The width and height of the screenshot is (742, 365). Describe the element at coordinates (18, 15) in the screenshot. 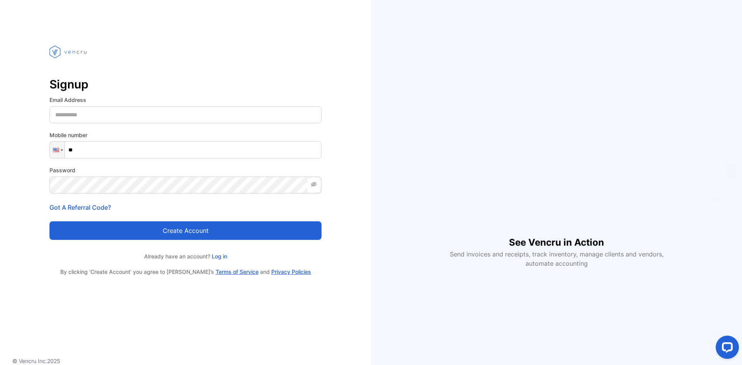

I see `button: Open LiveChat chat widget` at that location.